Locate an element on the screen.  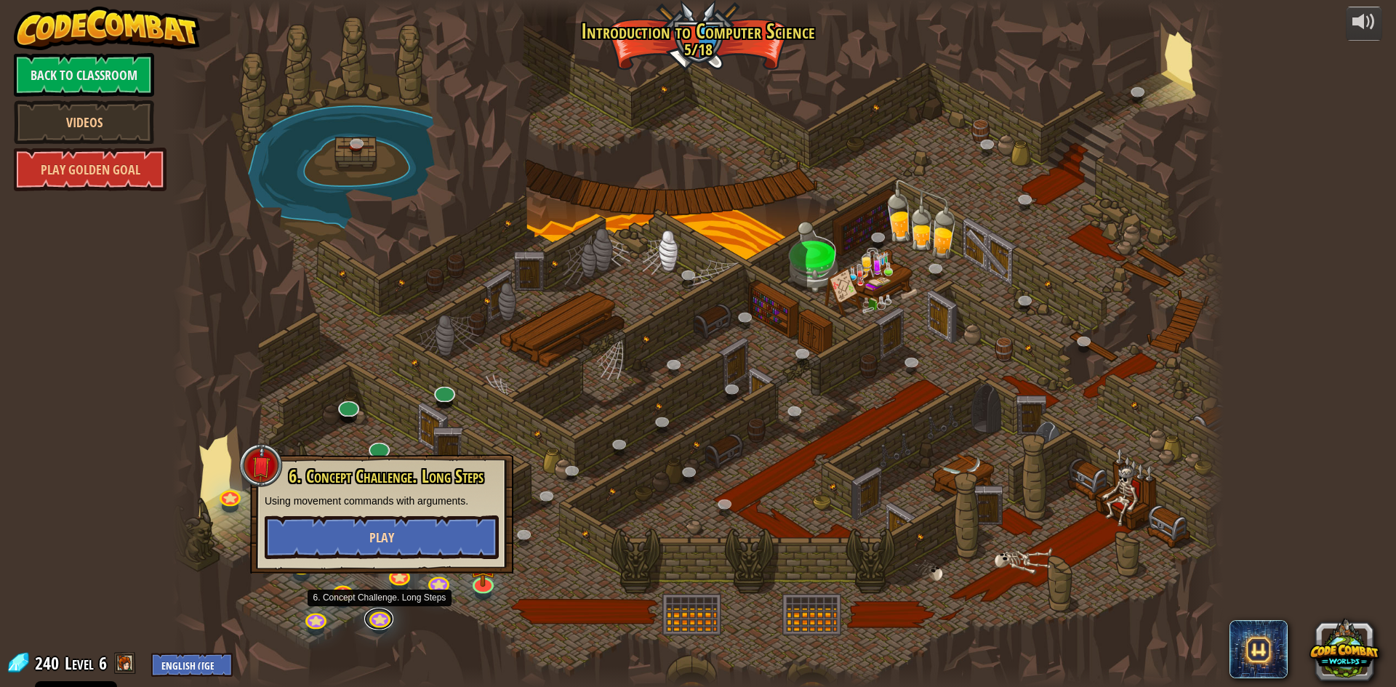
span: 6 is located at coordinates (103, 663).